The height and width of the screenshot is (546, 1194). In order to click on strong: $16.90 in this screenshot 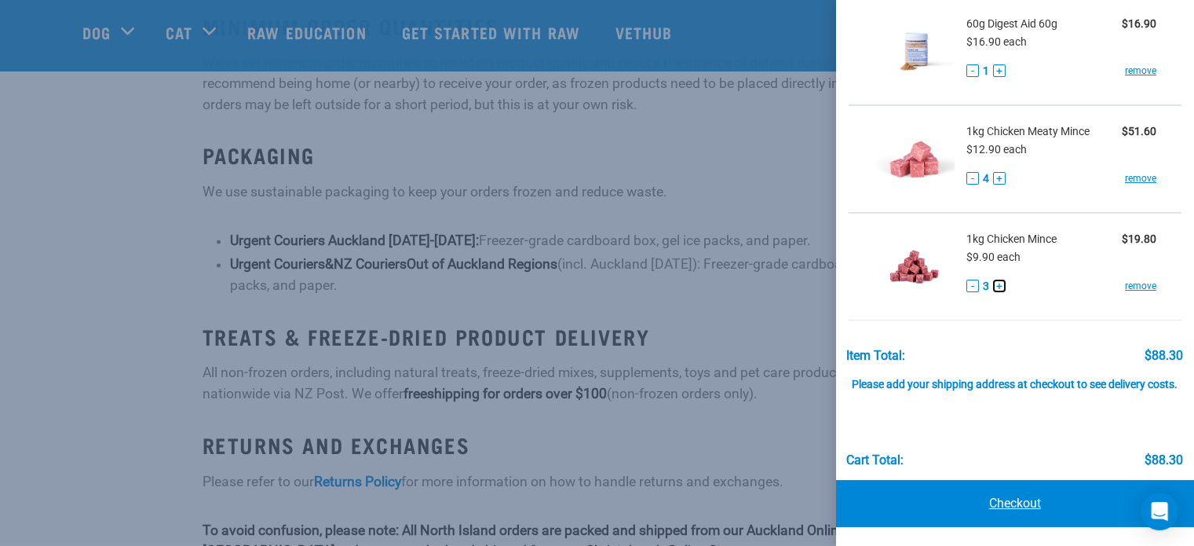, I will do `click(1139, 24)`.